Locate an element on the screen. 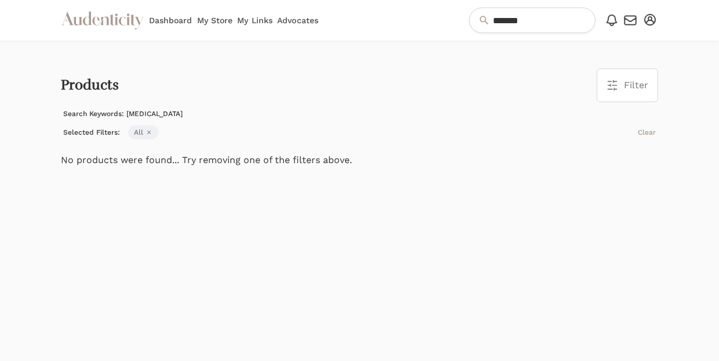 The width and height of the screenshot is (719, 361). span: Selected Filters: is located at coordinates (92, 132).